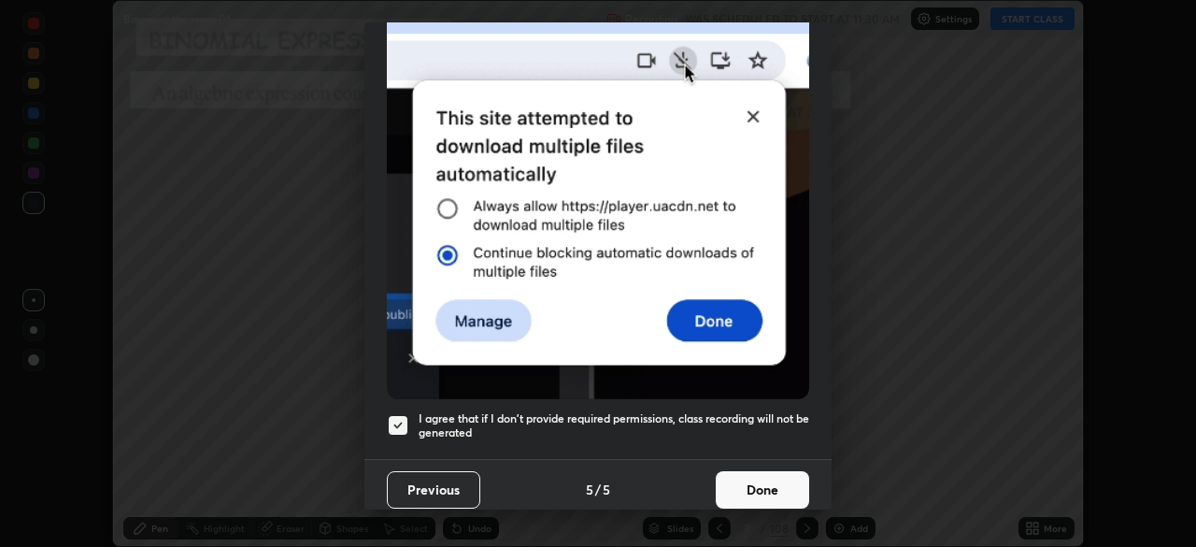 The height and width of the screenshot is (547, 1196). I want to click on h5: I agree that if I don't provide required permissions, class recording will not be generated, so click(614, 425).